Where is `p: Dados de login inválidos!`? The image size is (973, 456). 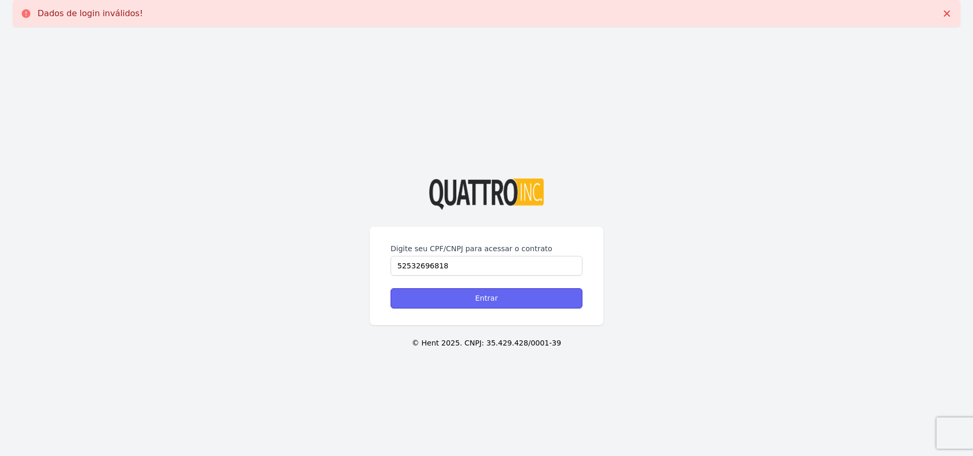
p: Dados de login inválidos! is located at coordinates (90, 14).